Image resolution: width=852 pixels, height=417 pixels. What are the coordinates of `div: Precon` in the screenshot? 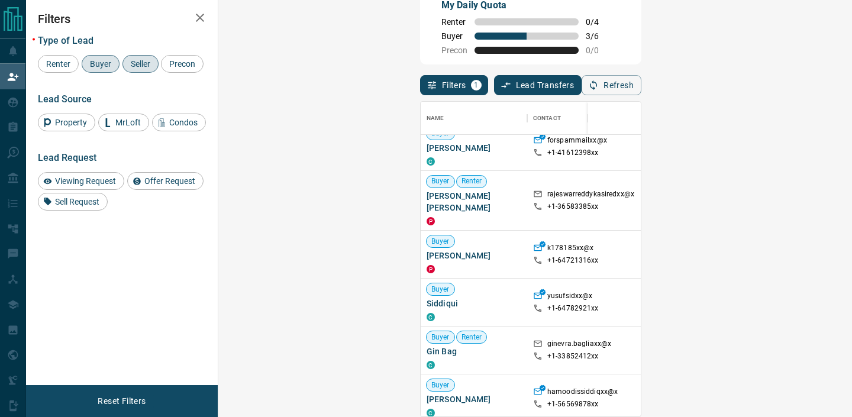 It's located at (182, 64).